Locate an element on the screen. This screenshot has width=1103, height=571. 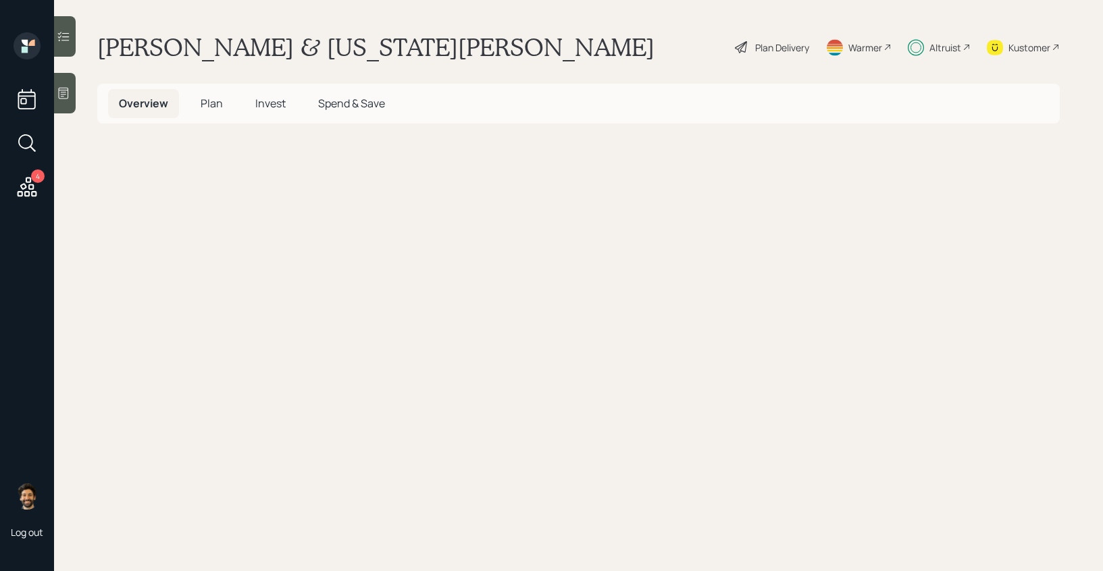
div: Altruist is located at coordinates (945, 47).